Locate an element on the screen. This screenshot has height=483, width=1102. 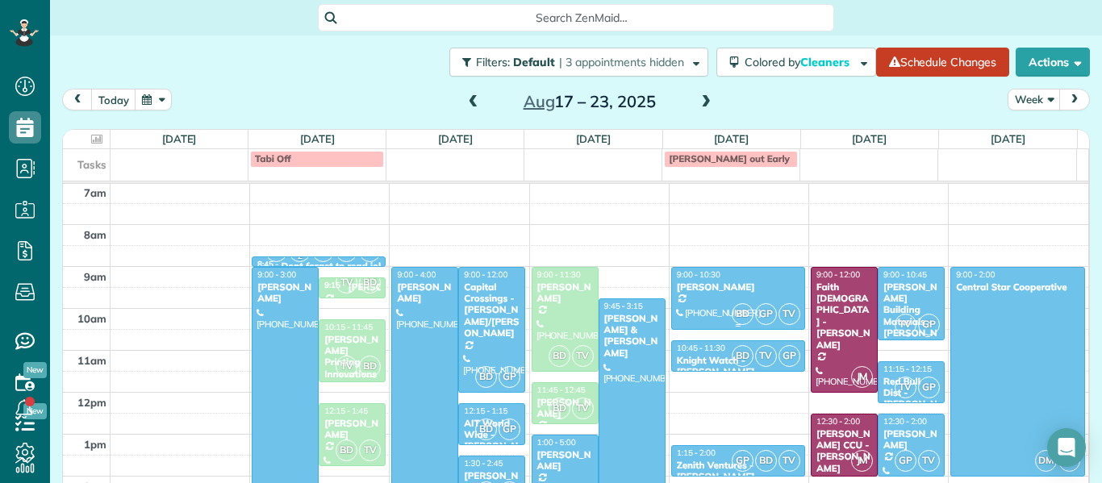
span: 9:00 - 2:00 is located at coordinates (976, 274).